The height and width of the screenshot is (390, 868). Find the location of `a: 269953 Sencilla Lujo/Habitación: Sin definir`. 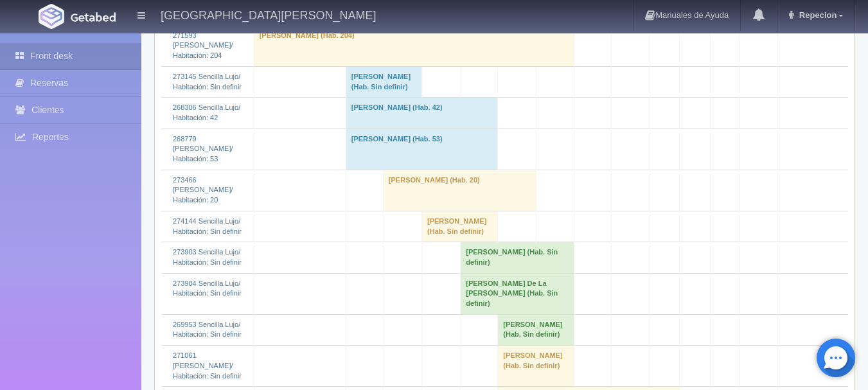

a: 269953 Sencilla Lujo/Habitación: Sin definir is located at coordinates (207, 330).